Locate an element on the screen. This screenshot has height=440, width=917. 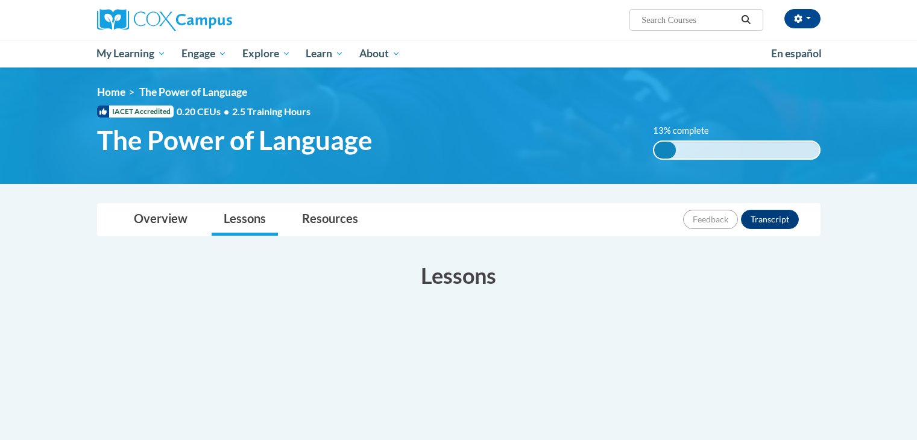
div: Main menu is located at coordinates (459, 54).